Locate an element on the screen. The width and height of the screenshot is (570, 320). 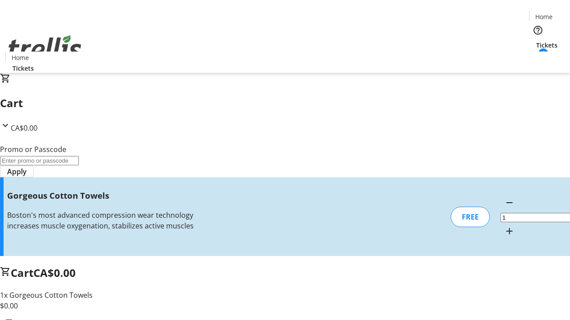
span: Apply is located at coordinates (17, 172).